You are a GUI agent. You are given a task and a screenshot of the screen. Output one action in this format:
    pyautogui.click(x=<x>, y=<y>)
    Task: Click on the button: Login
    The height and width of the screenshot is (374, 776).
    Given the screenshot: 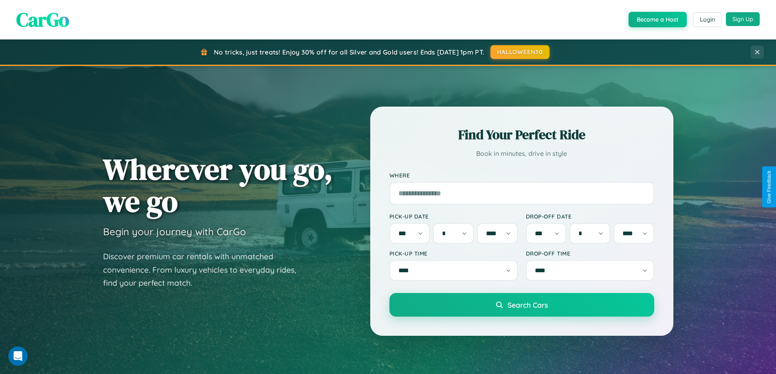 What is the action you would take?
    pyautogui.click(x=707, y=20)
    